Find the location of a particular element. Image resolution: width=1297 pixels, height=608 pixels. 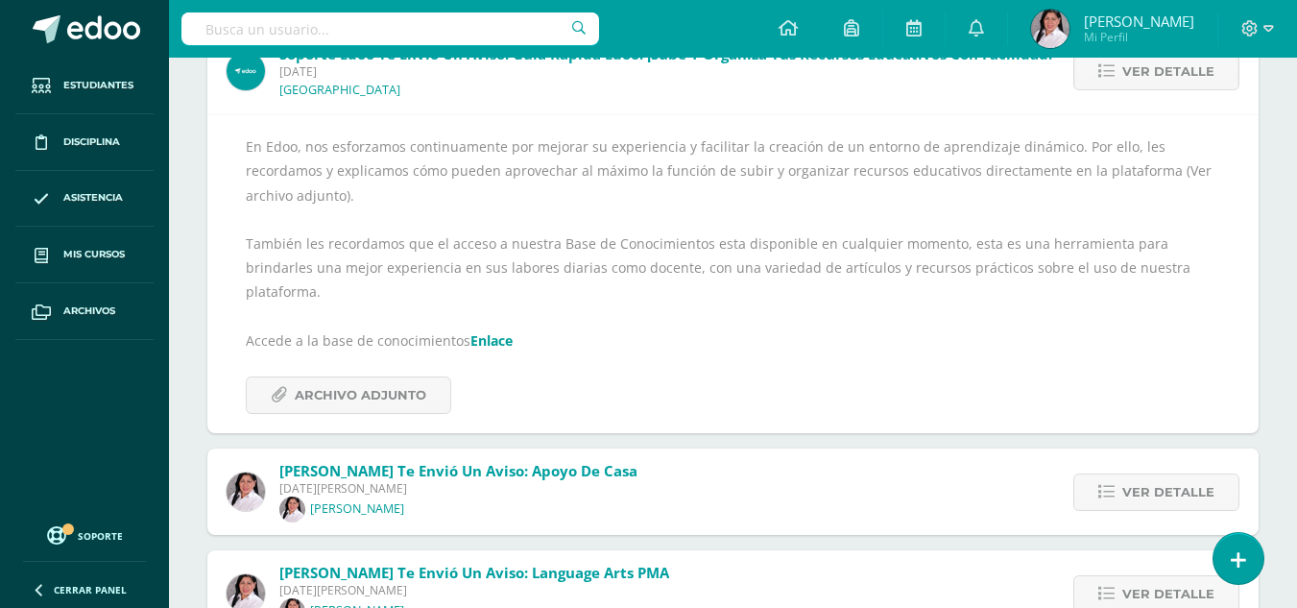

input: Busca un usuario... is located at coordinates (390, 29).